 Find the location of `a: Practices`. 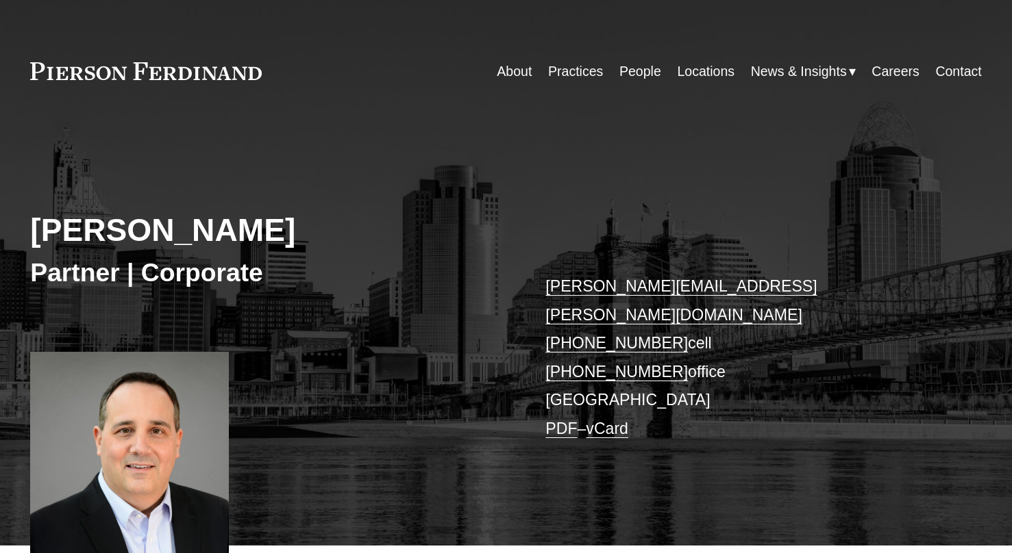

a: Practices is located at coordinates (575, 71).